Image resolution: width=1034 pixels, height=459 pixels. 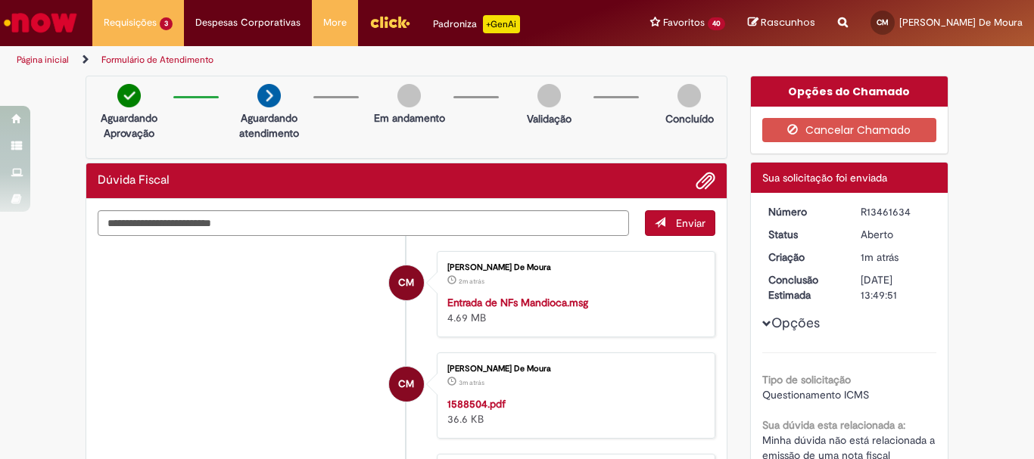 What do you see at coordinates (815, 395) in the screenshot?
I see `span: Questionamento ICMS` at bounding box center [815, 395].